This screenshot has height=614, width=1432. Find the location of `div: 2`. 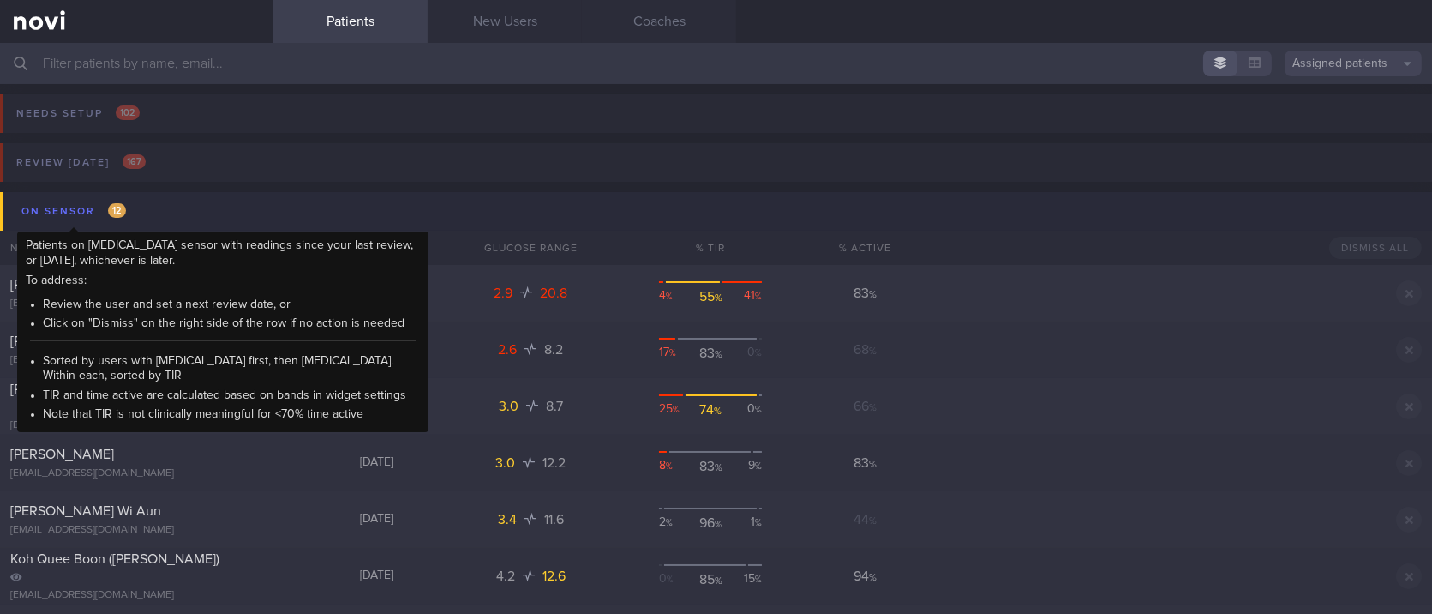

div: 2 is located at coordinates (675, 523).